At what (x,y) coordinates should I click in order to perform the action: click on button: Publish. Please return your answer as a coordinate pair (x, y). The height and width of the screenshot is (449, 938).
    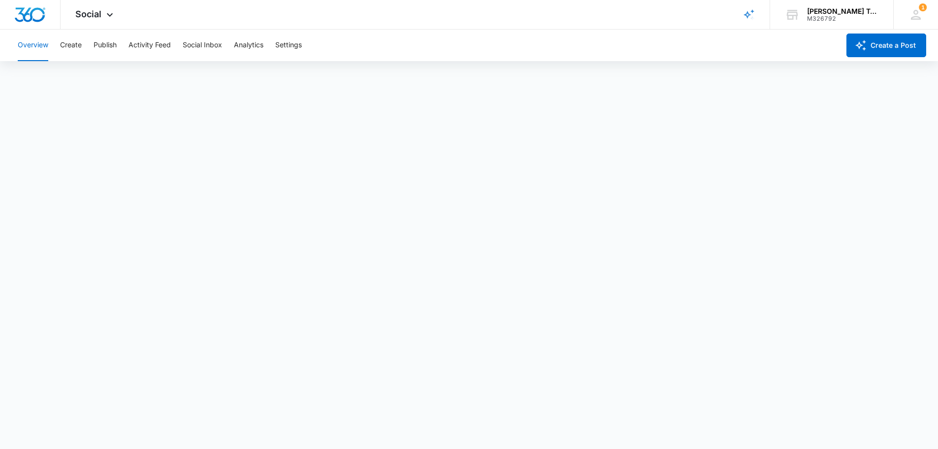
    Looking at the image, I should click on (105, 45).